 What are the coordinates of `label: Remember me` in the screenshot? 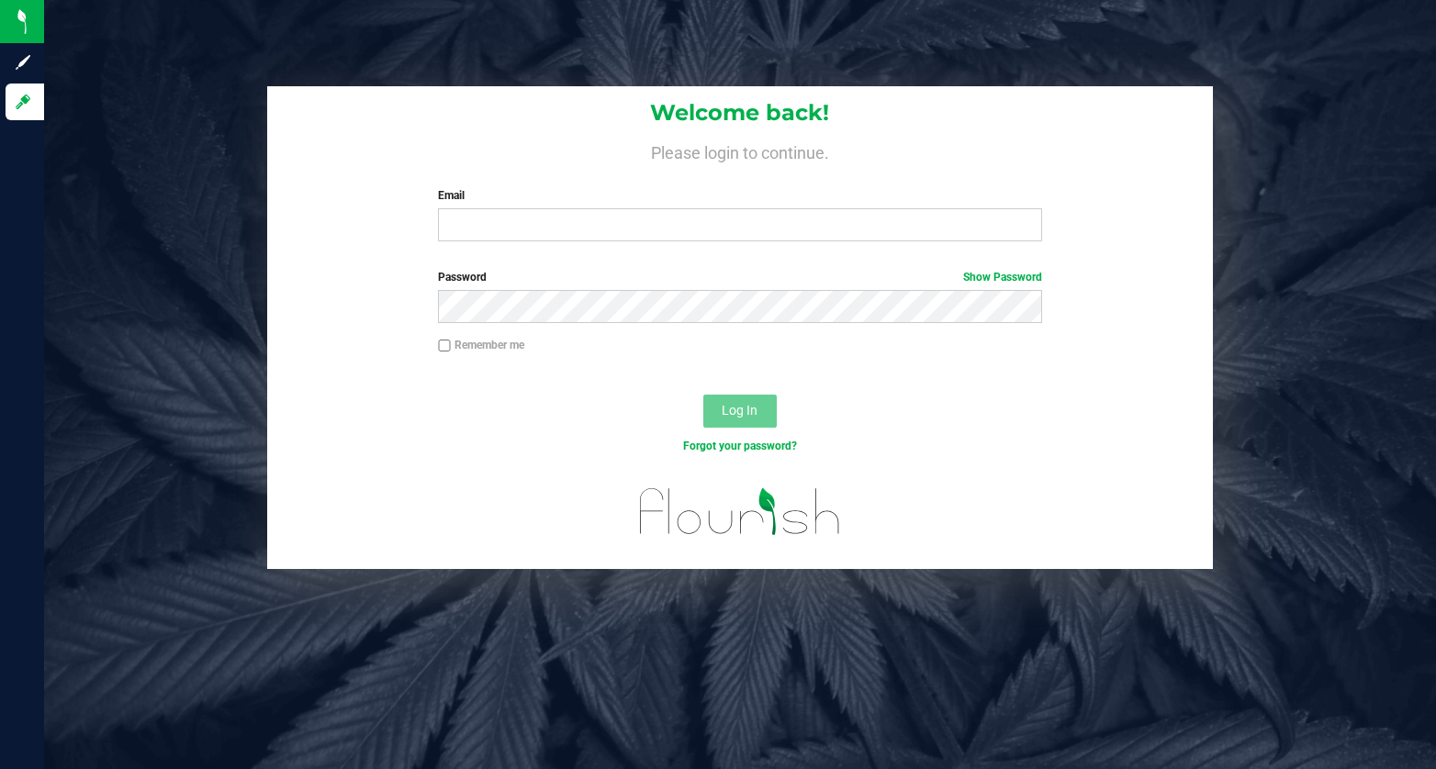 It's located at (481, 345).